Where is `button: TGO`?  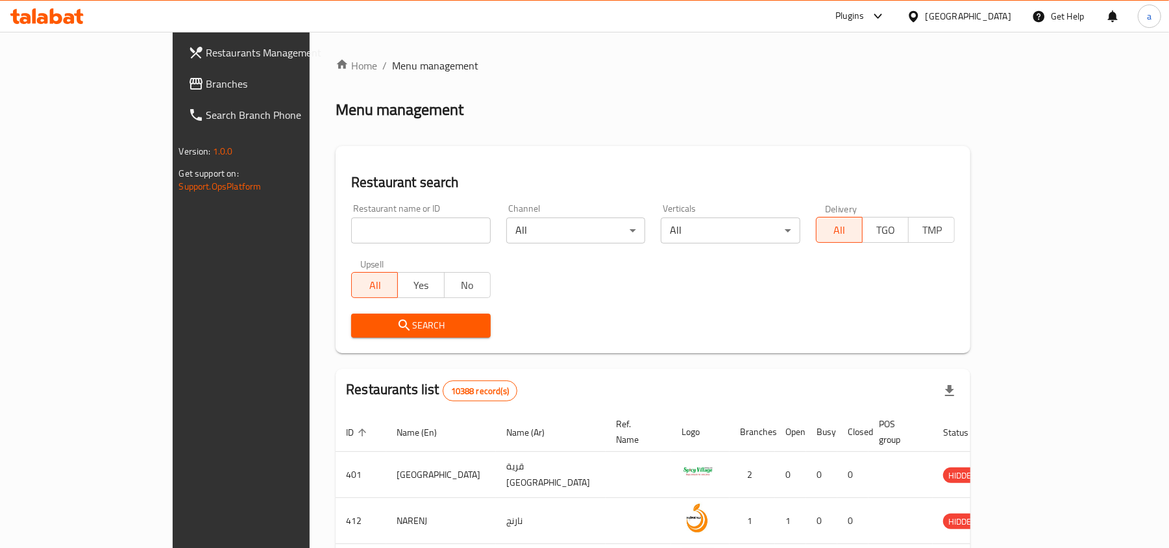
button: TGO is located at coordinates (886, 230).